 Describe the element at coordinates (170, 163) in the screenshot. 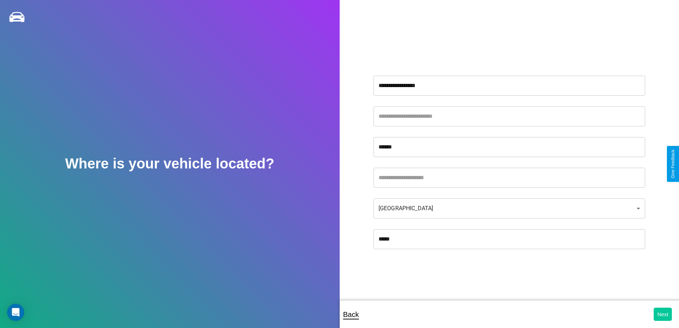

I see `h2: Where is your vehicle located?` at that location.